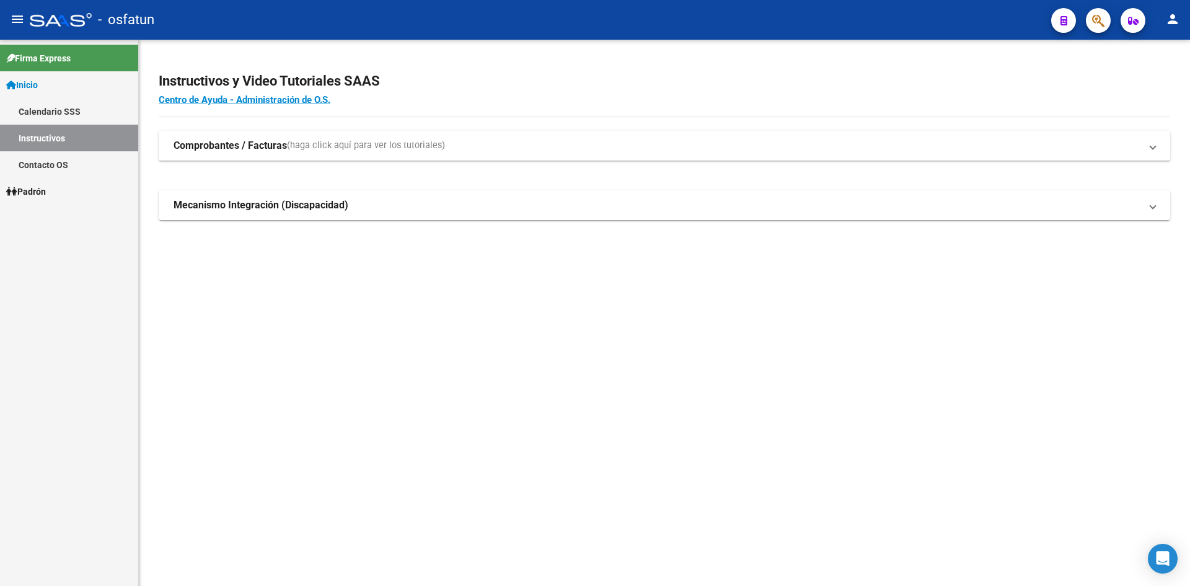  What do you see at coordinates (244, 100) in the screenshot?
I see `a: Centro de Ayuda - Administración de O.S.` at bounding box center [244, 100].